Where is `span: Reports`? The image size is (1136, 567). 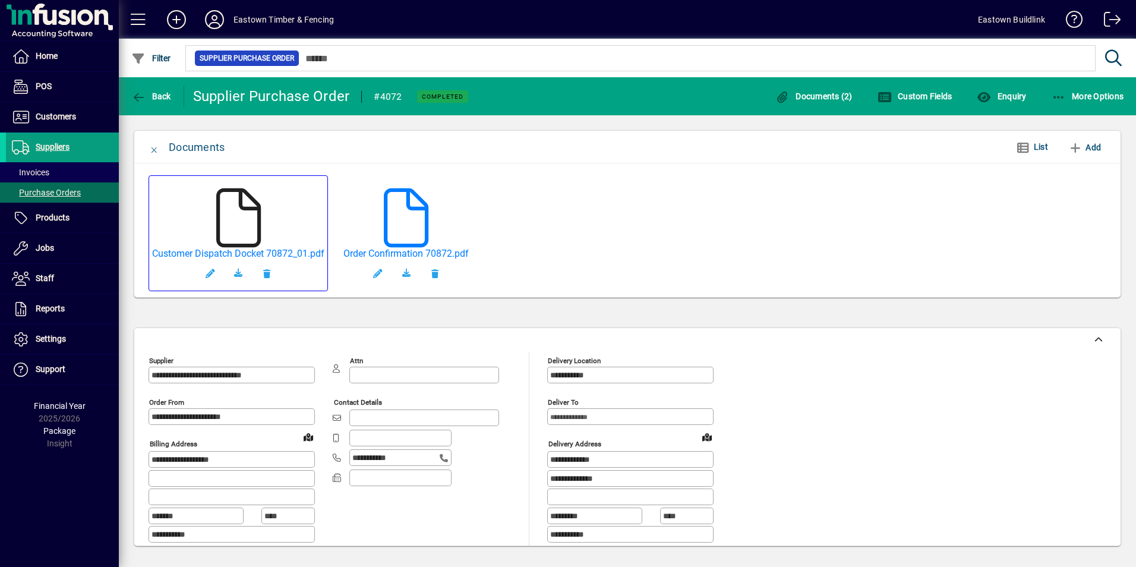 span: Reports is located at coordinates (50, 308).